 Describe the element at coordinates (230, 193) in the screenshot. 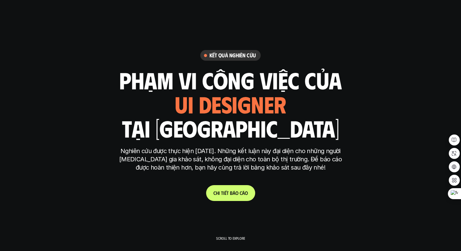

I see `a: Chitiếtbáocáo` at that location.